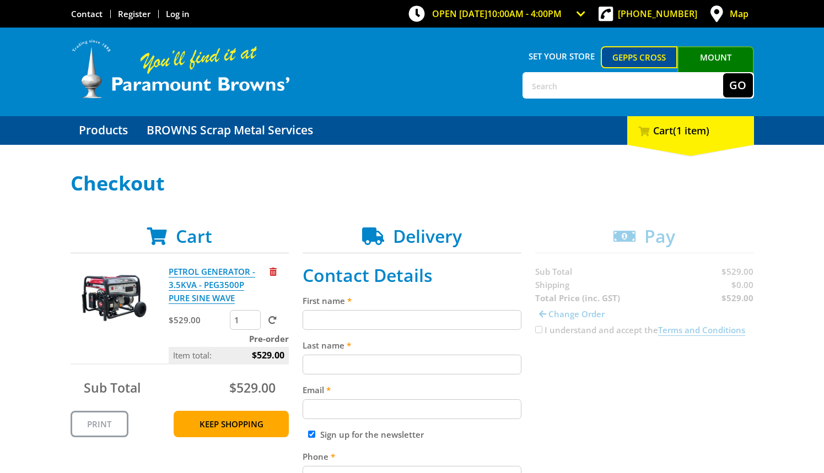 This screenshot has height=473, width=824. Describe the element at coordinates (411, 301) in the screenshot. I see `label: First name` at that location.